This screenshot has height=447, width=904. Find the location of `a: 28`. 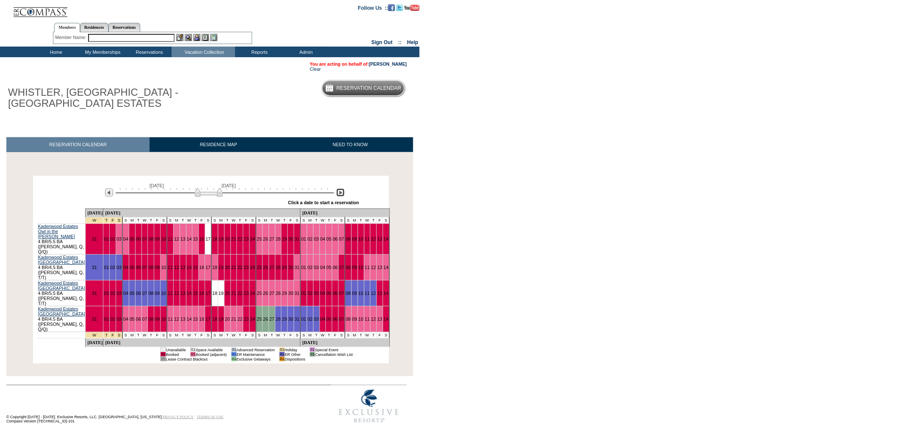

a: 28 is located at coordinates (279, 293).